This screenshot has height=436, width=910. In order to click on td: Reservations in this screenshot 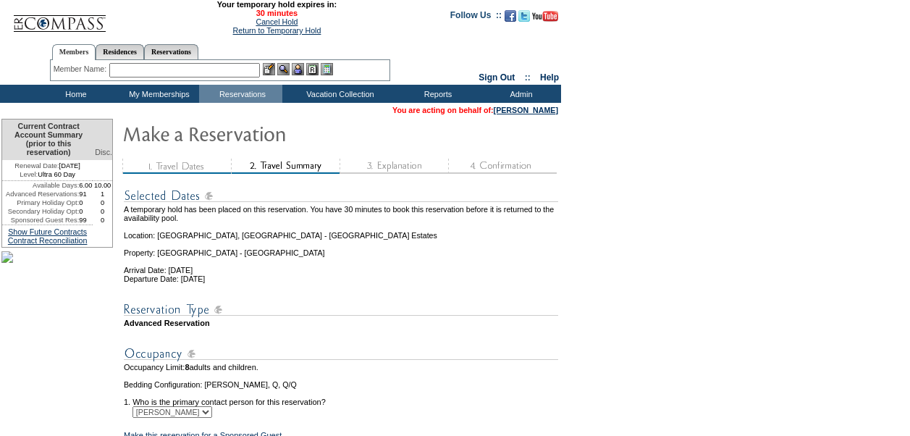, I will do `click(240, 93)`.